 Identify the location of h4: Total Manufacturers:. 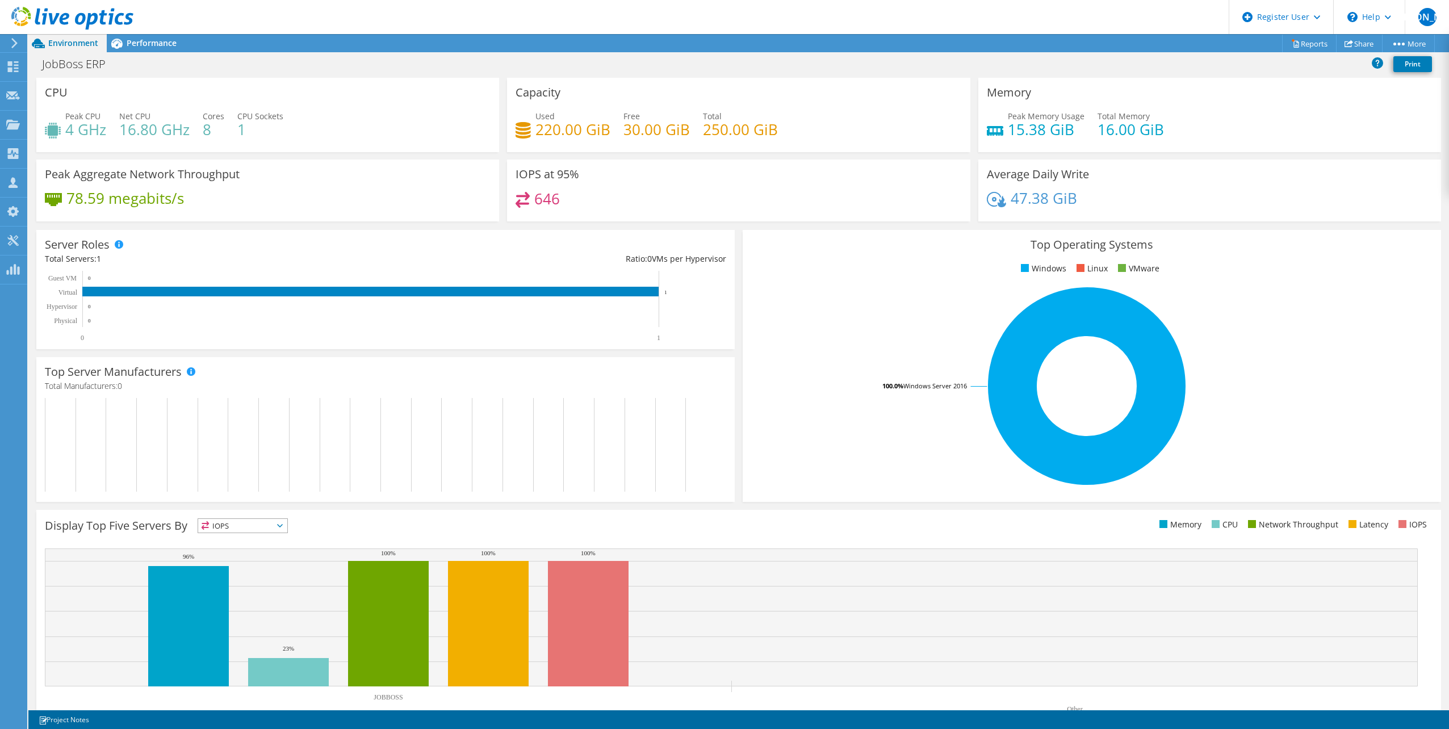
(386, 386).